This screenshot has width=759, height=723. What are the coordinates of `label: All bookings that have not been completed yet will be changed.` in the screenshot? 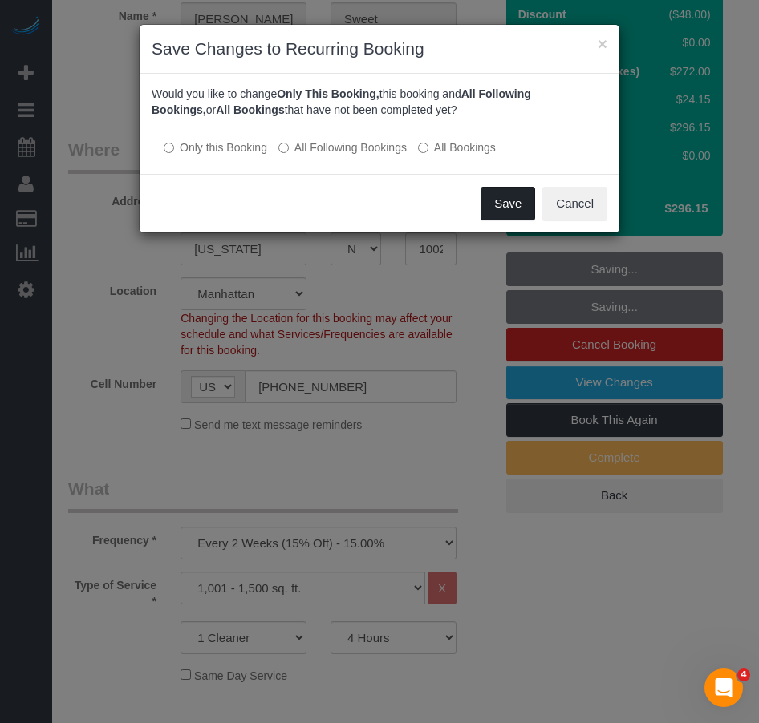 It's located at (456, 148).